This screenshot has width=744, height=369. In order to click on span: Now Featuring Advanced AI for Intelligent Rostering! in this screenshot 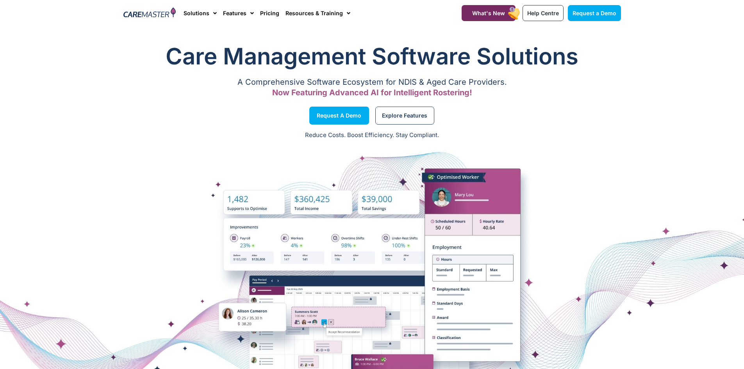, I will do `click(372, 93)`.